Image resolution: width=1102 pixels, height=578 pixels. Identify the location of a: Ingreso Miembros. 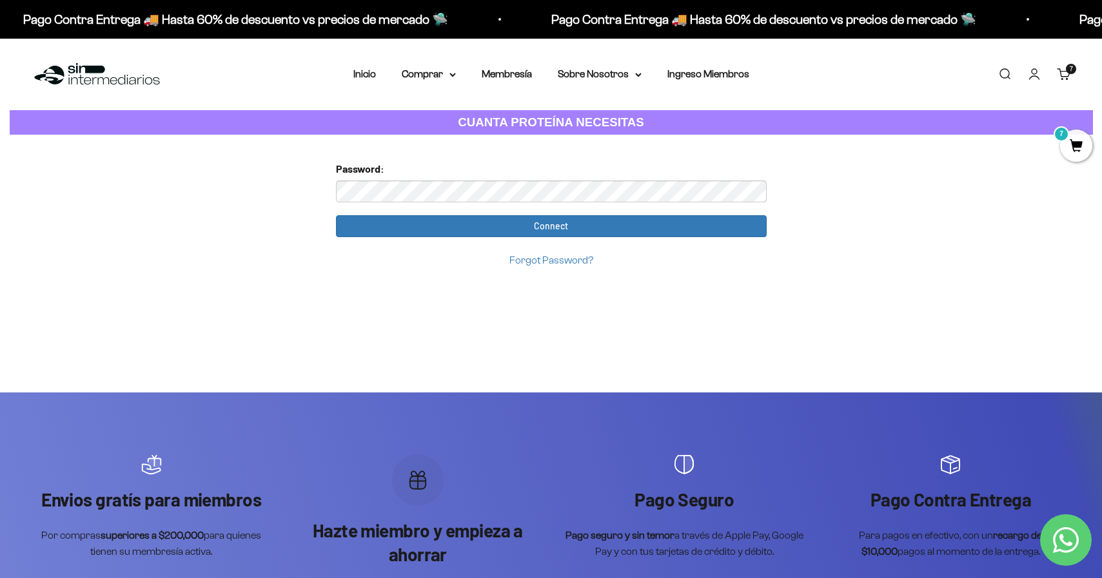
(708, 73).